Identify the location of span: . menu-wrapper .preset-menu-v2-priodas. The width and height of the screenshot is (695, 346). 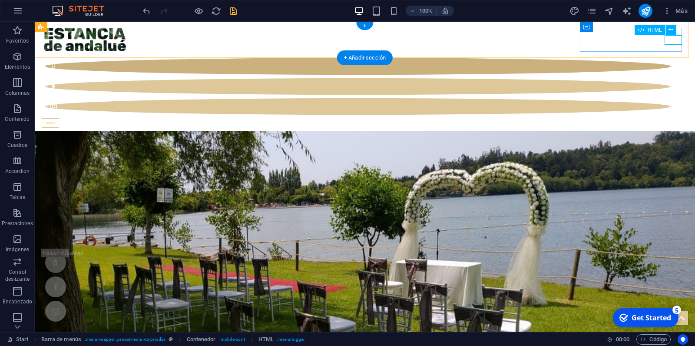
(125, 339).